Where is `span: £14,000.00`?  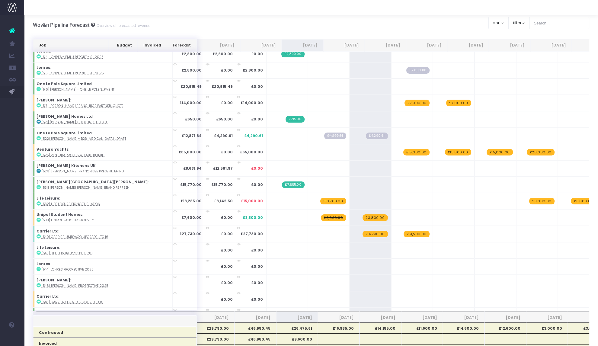 span: £14,000.00 is located at coordinates (252, 103).